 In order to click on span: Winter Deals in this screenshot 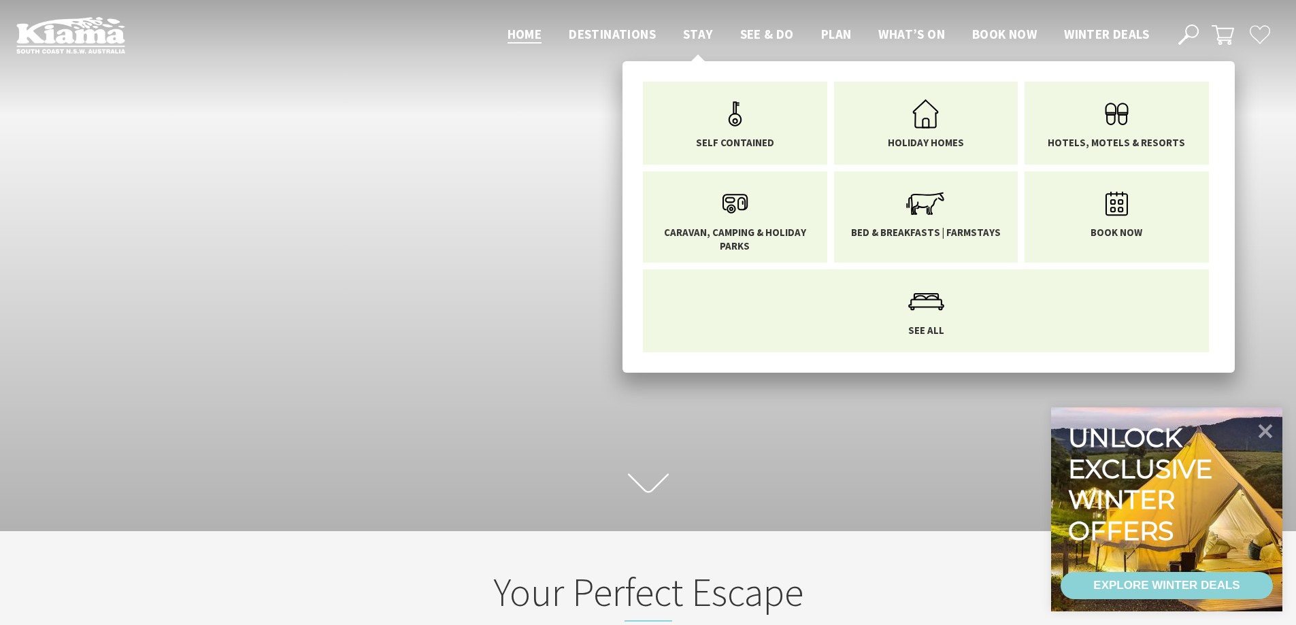, I will do `click(1106, 34)`.